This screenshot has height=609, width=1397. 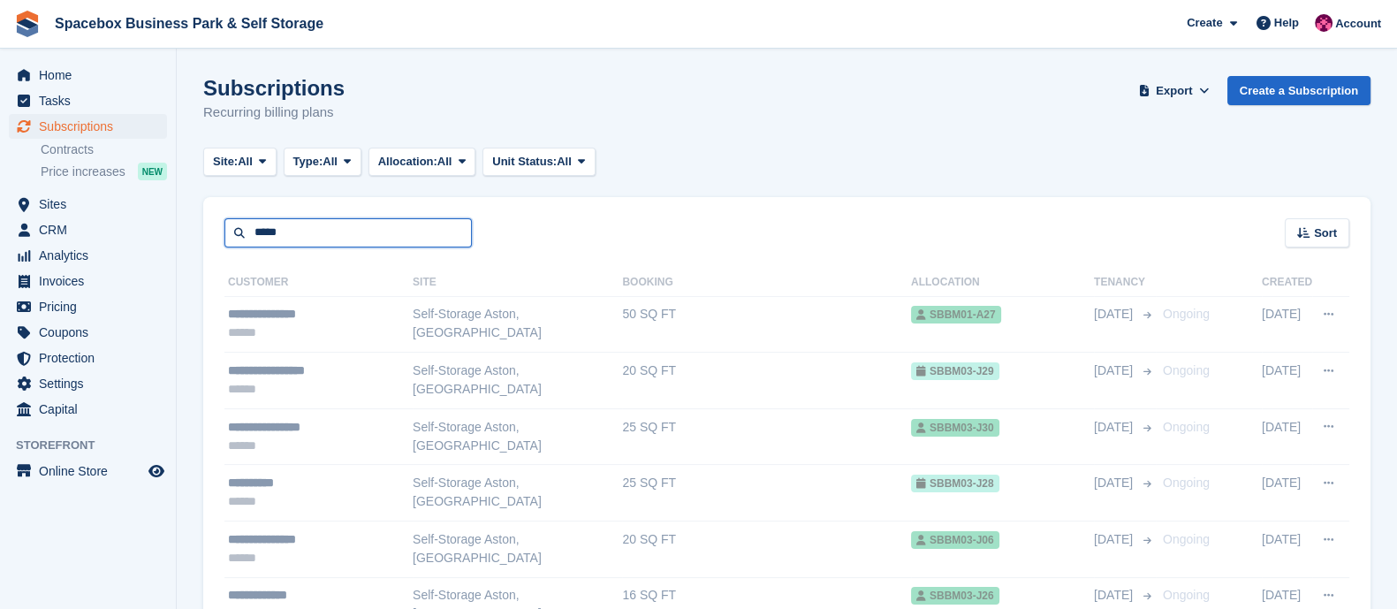 What do you see at coordinates (103, 149) in the screenshot?
I see `a: Contracts` at bounding box center [103, 149].